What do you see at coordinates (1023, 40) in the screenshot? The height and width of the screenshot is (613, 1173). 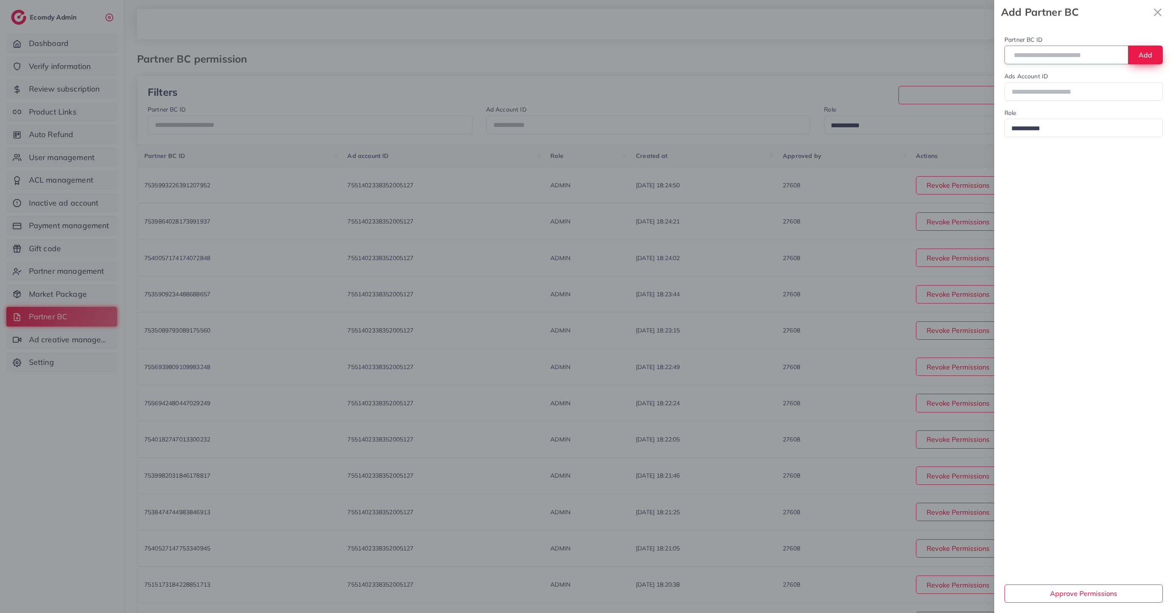 I see `label: Partner BC ID` at bounding box center [1023, 40].